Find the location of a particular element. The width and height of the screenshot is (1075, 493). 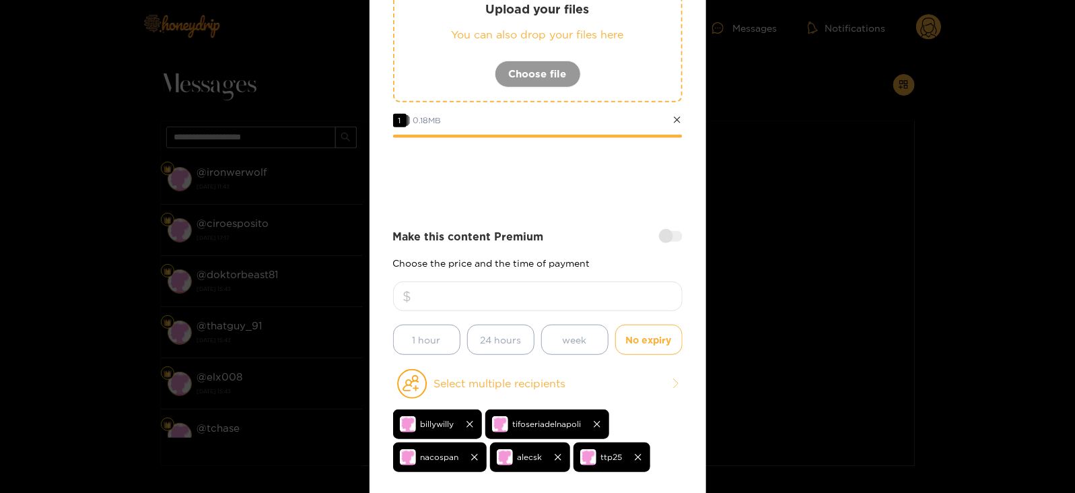

strong: Make this content Premium is located at coordinates (469, 236).